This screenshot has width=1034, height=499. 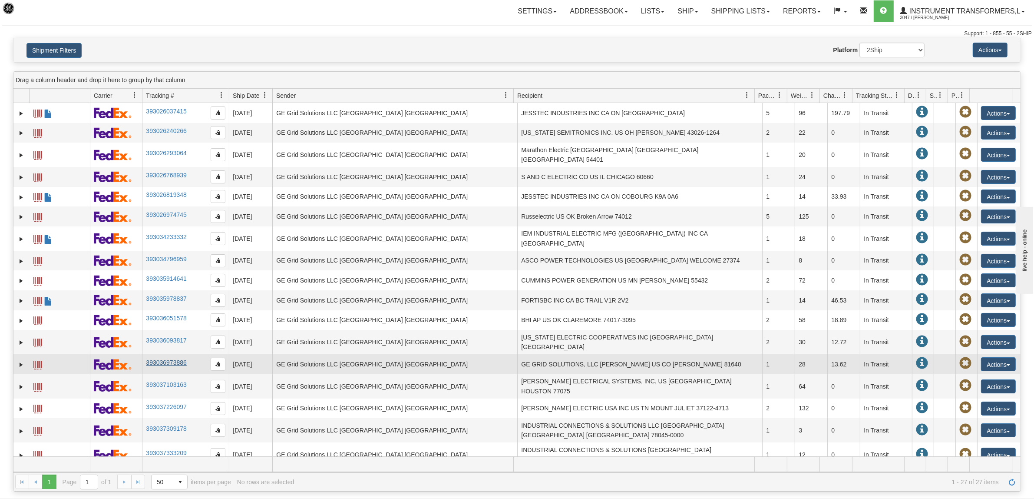 I want to click on td: 13.62, so click(x=843, y=364).